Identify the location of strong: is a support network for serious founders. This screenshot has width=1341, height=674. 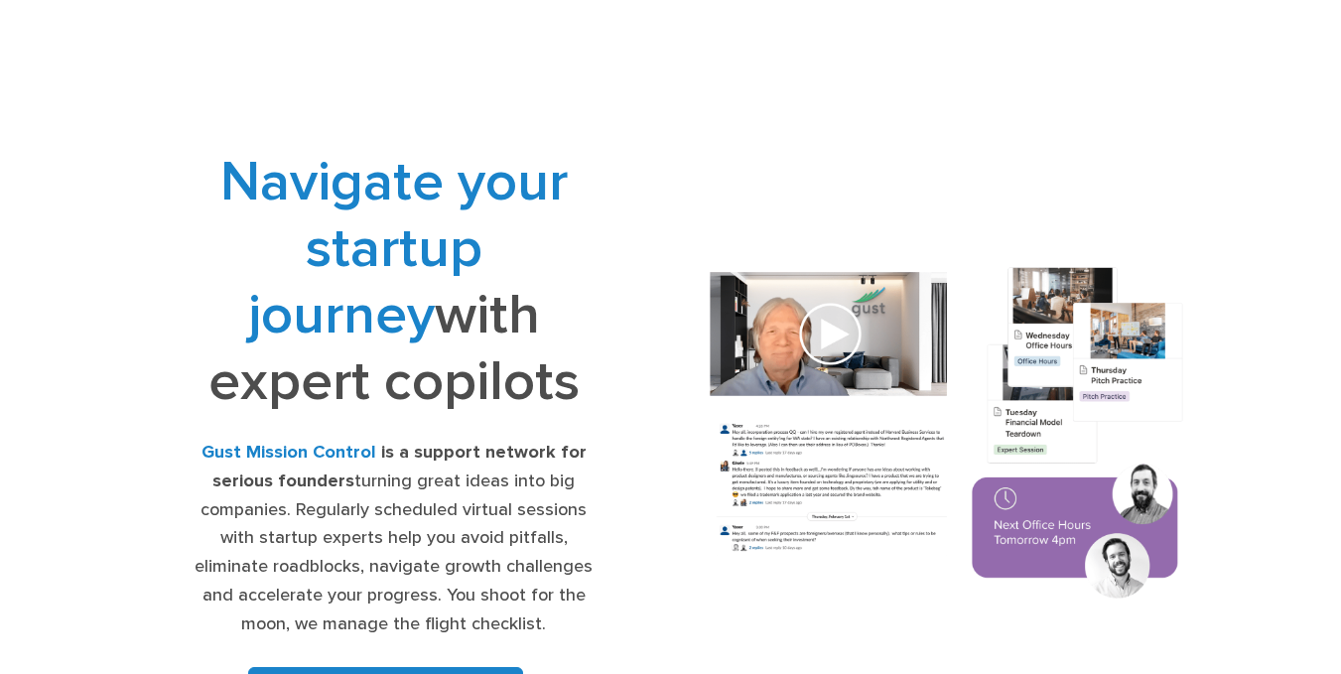
(399, 467).